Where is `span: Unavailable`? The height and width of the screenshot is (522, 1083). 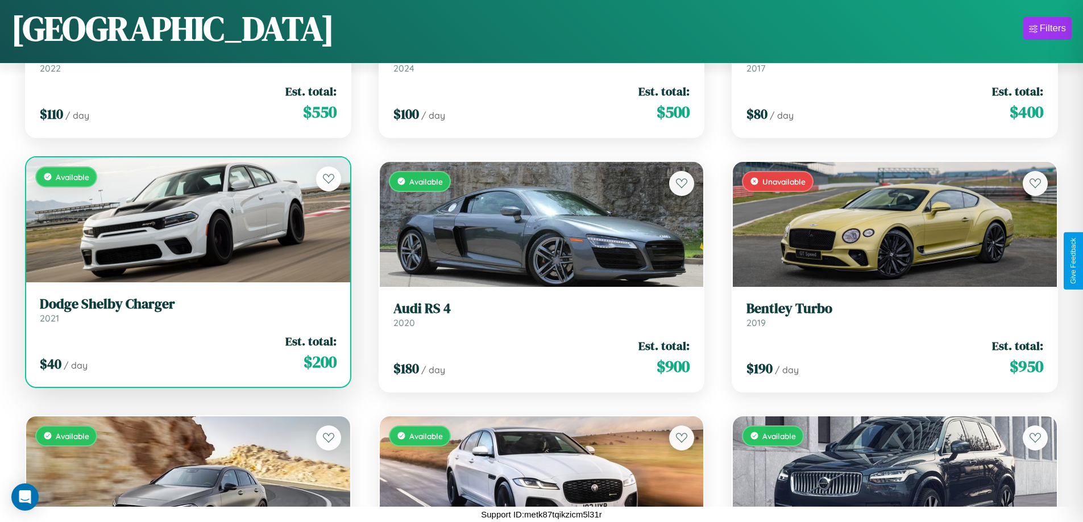
span: Unavailable is located at coordinates (784, 181).